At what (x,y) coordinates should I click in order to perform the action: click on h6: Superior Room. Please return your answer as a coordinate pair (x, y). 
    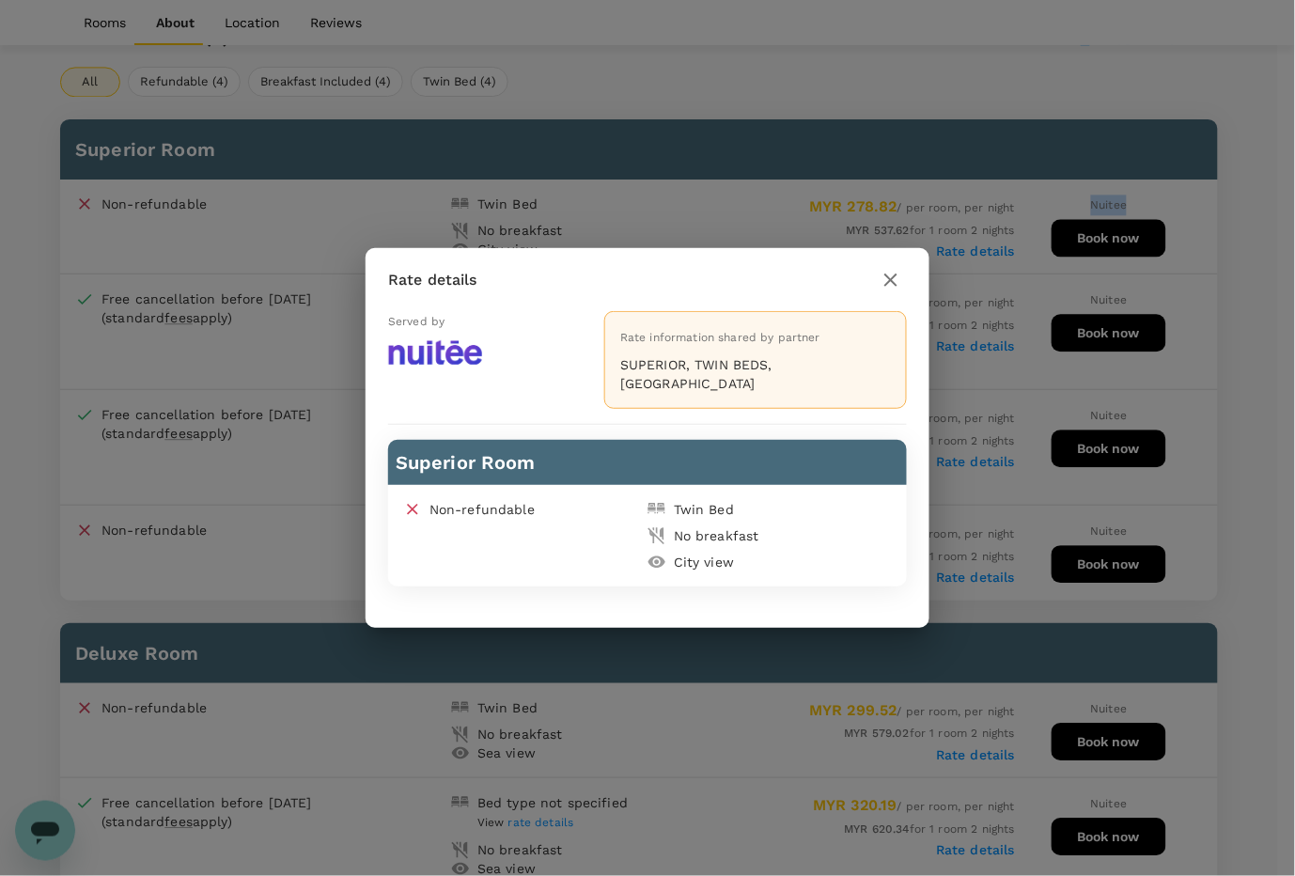
    Looking at the image, I should click on (647, 462).